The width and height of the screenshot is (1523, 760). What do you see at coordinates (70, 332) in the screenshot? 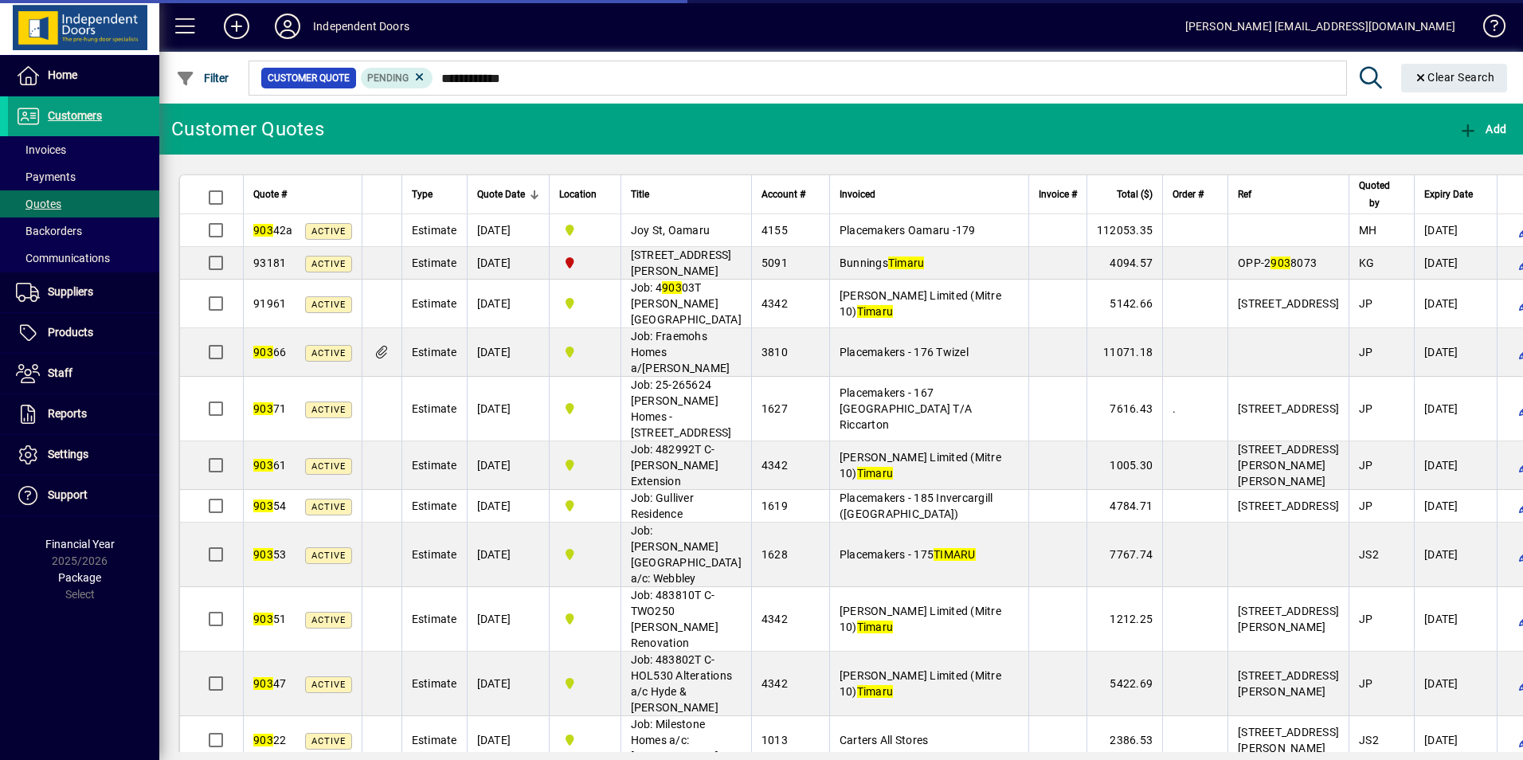
I see `span: Products` at bounding box center [70, 332].